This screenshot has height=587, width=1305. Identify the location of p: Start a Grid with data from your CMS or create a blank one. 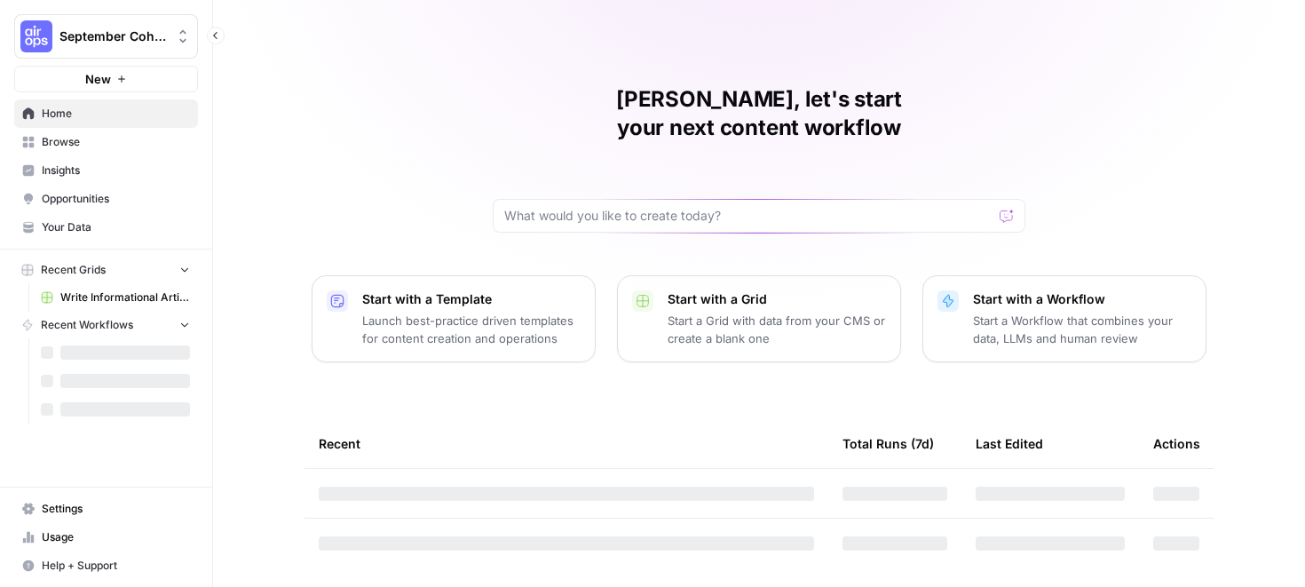
(777, 329).